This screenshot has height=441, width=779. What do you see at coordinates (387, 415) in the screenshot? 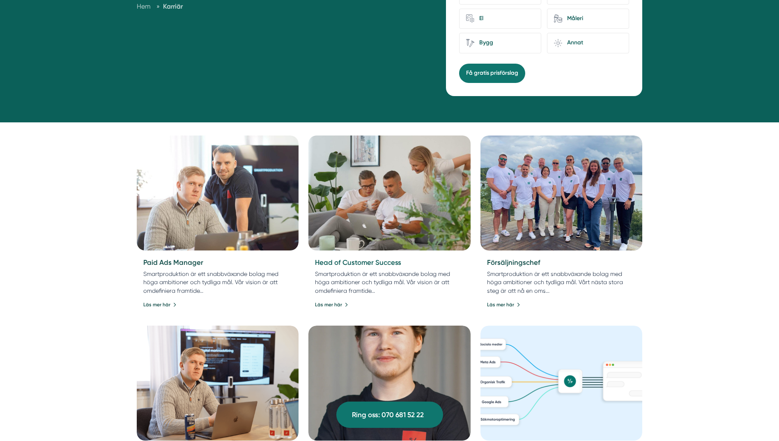
I see `span: Ring oss: 070 681 52 22` at bounding box center [387, 415].